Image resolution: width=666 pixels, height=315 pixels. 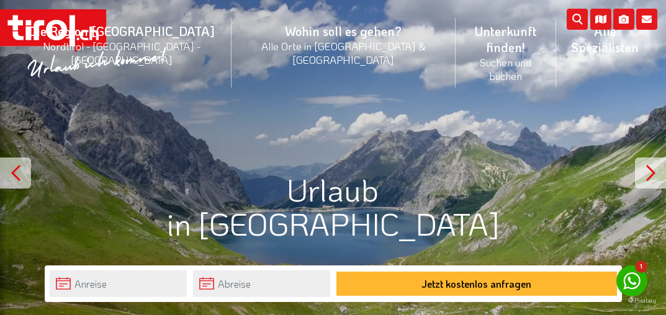 I want to click on input: Abreise, so click(x=261, y=284).